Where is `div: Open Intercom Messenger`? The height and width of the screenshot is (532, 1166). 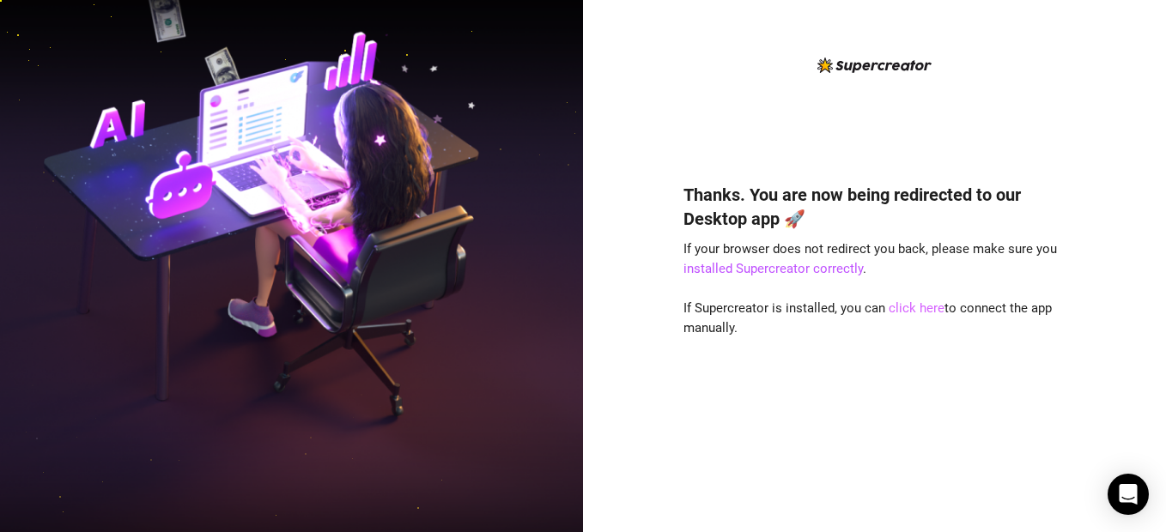
div: Open Intercom Messenger is located at coordinates (1128, 495).